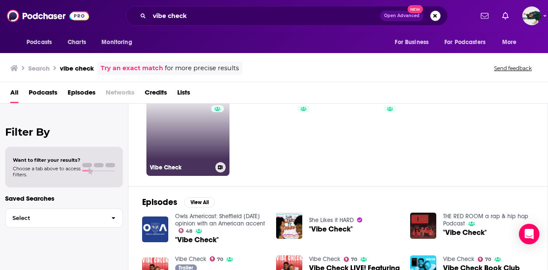 This screenshot has width=548, height=270. I want to click on a: Owls Americast: Sheffield Wednesday opinion with an American accent, so click(220, 220).